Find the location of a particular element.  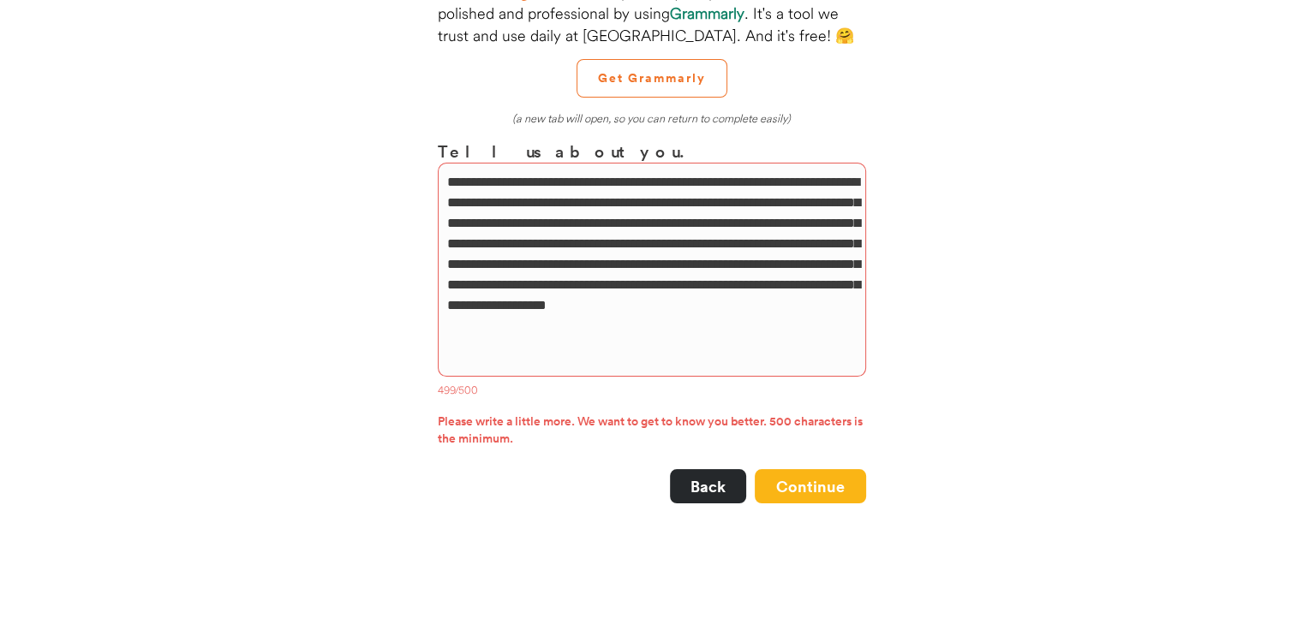

button: Continue is located at coordinates (810, 487).